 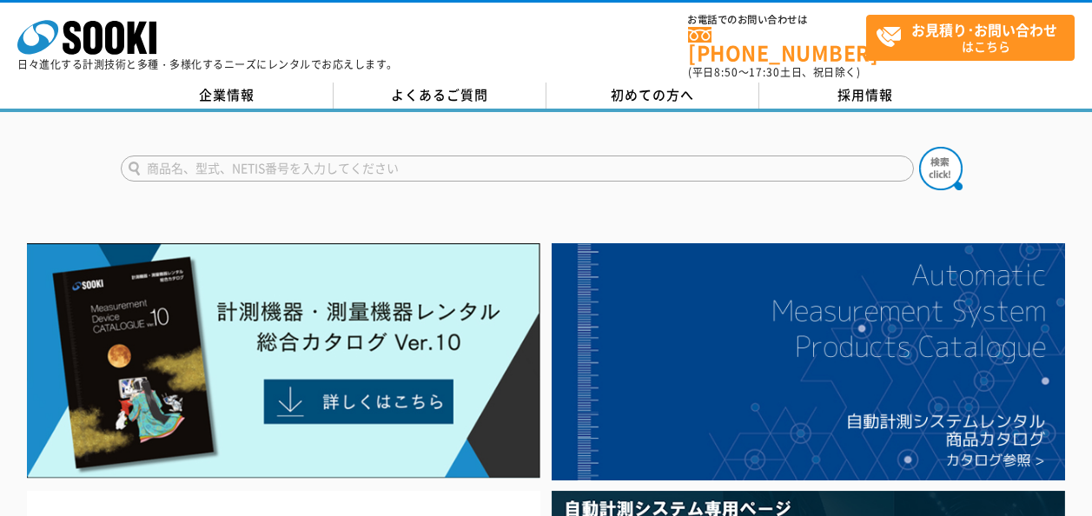 What do you see at coordinates (440, 96) in the screenshot?
I see `a: よくあるご質問` at bounding box center [440, 96].